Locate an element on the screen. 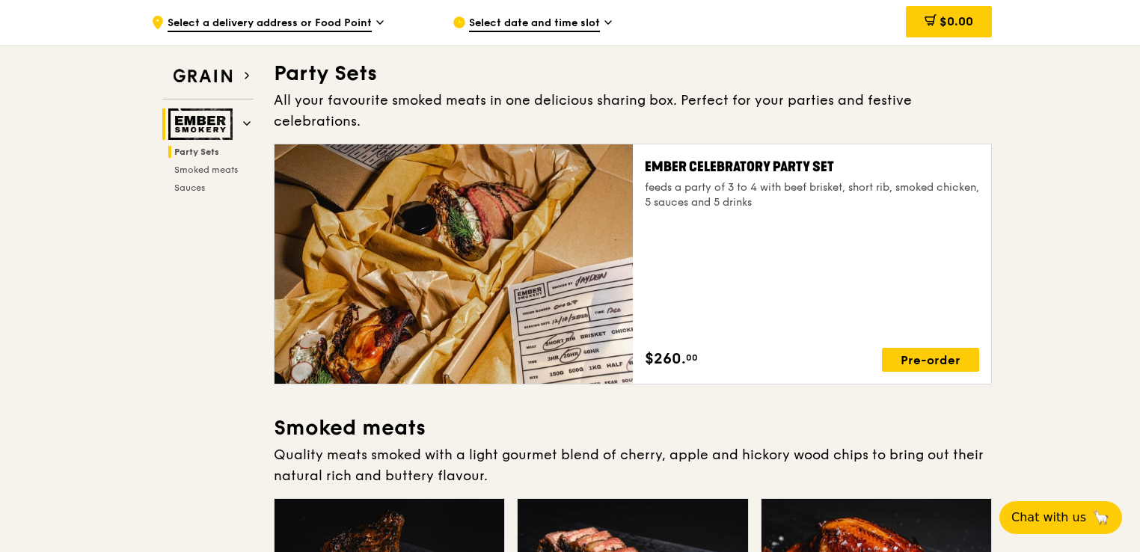  div: All your favourite smoked meats in one delicious sharing box. Perfect for your parties and festiv... is located at coordinates (633, 111).